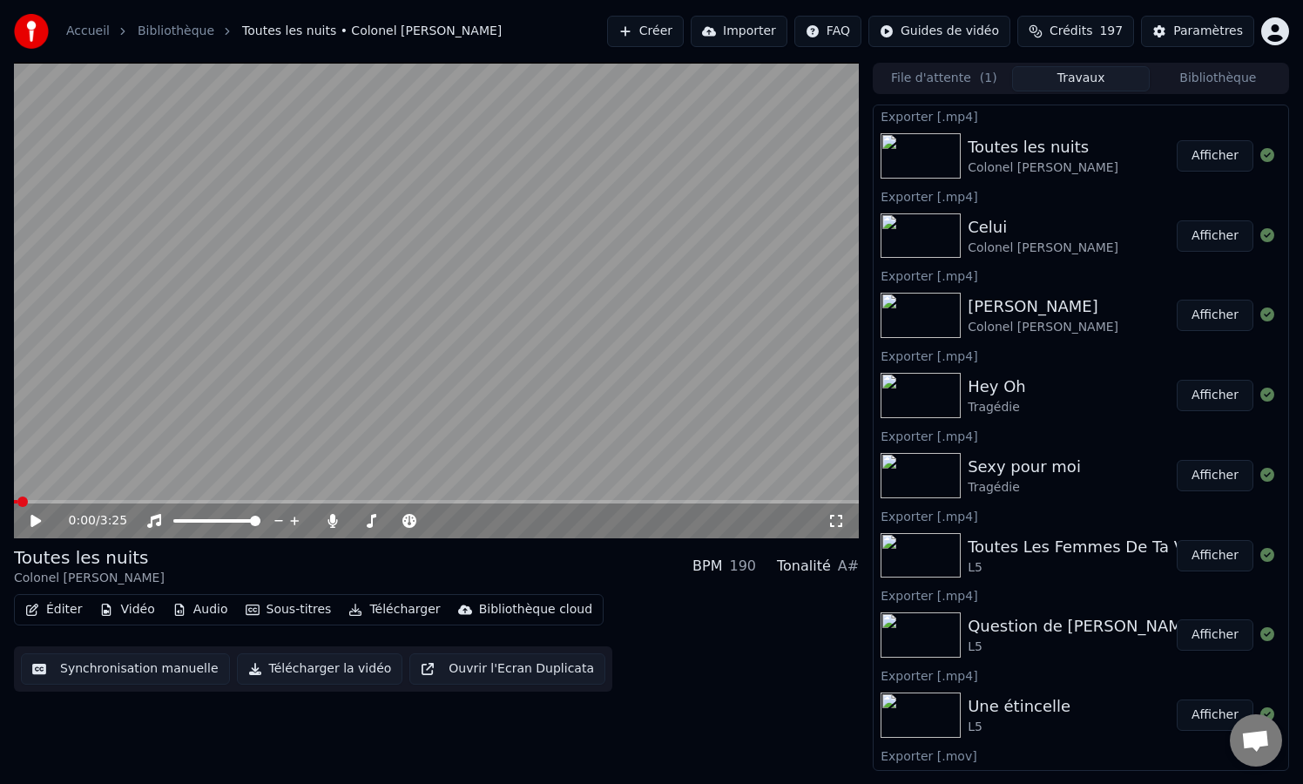 Image resolution: width=1303 pixels, height=784 pixels. What do you see at coordinates (284, 31) in the screenshot?
I see `nav: breadcrumb` at bounding box center [284, 31].